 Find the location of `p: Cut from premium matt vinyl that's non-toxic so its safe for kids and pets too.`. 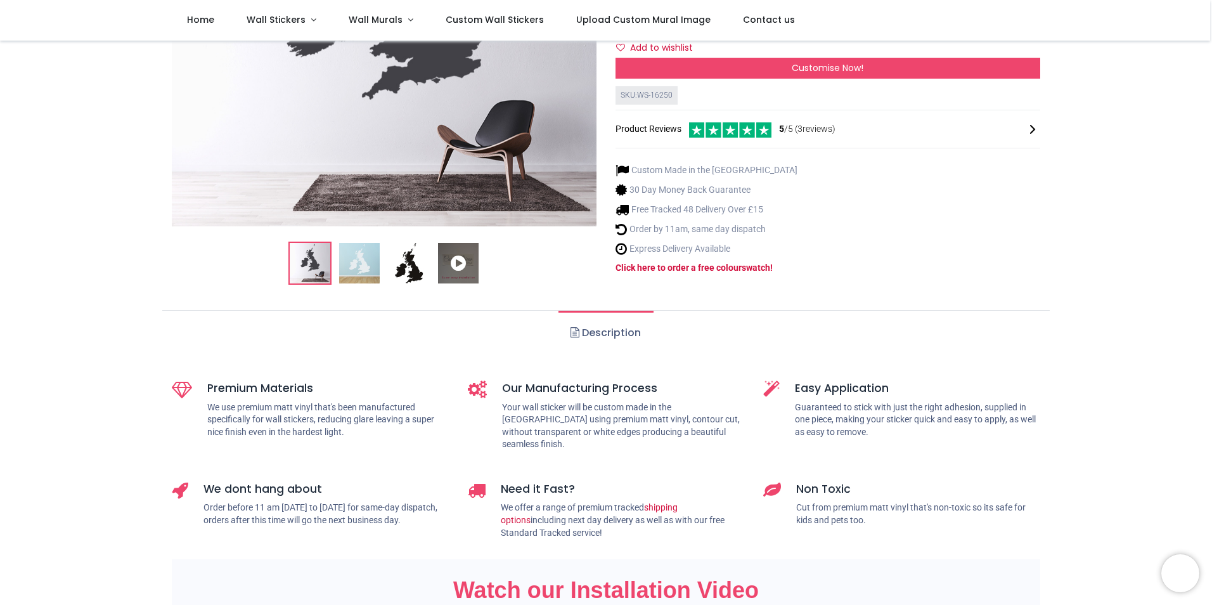

p: Cut from premium matt vinyl that's non-toxic so its safe for kids and pets too. is located at coordinates (918, 513).